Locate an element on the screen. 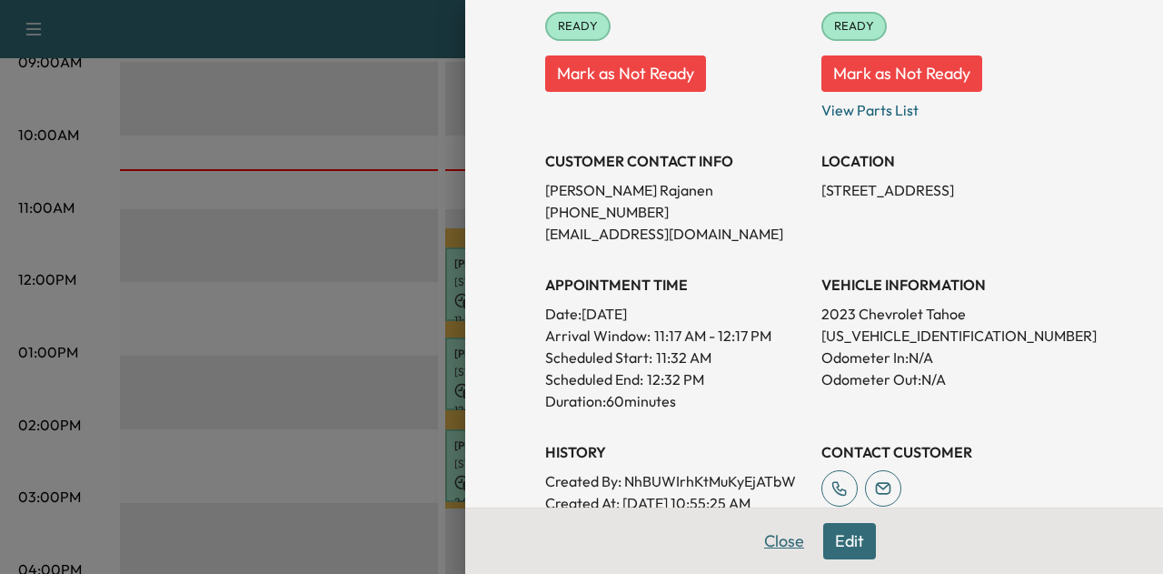 Image resolution: width=1163 pixels, height=574 pixels. p: View Parts List is located at coordinates (953, 106).